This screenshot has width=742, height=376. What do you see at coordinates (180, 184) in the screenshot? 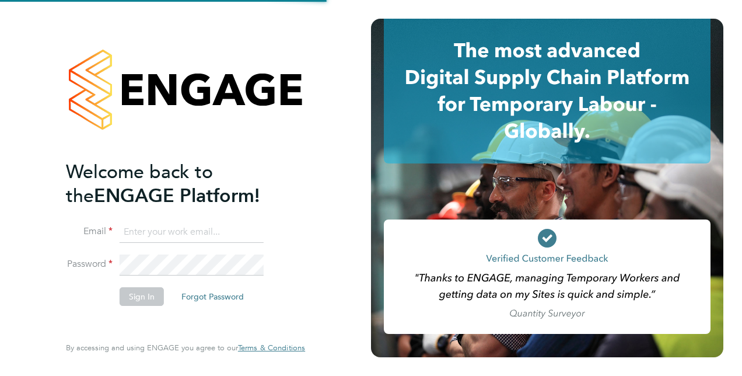
I see `h2: ENGAGE Platform!` at bounding box center [180, 184].